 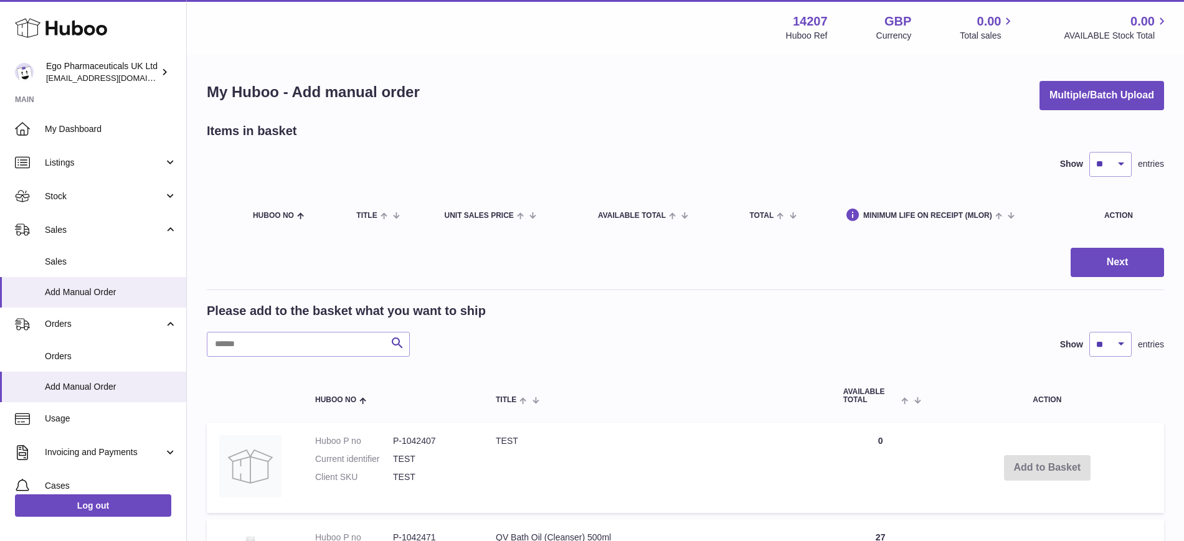 I want to click on dt: Current identifier, so click(x=354, y=459).